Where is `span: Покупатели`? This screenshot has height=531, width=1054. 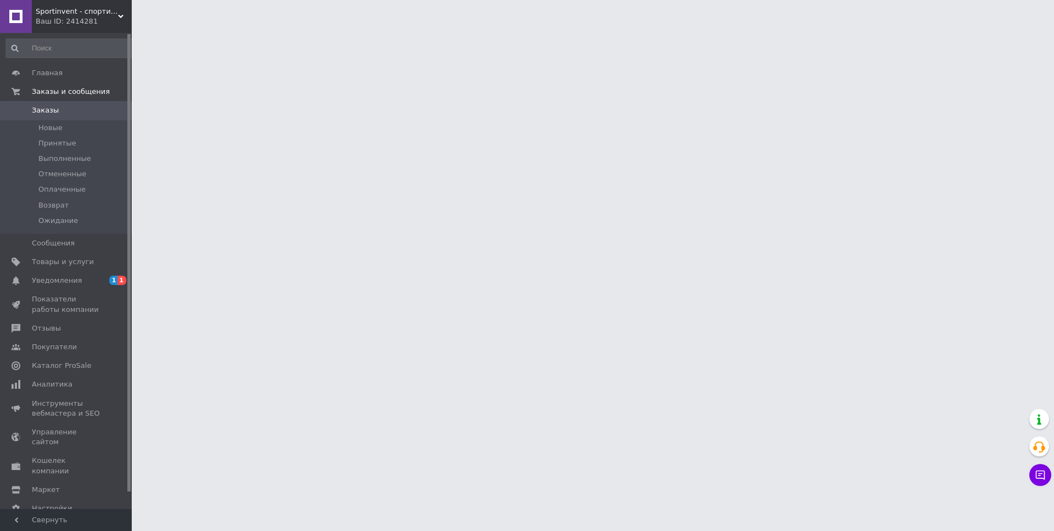
span: Покупатели is located at coordinates (54, 347).